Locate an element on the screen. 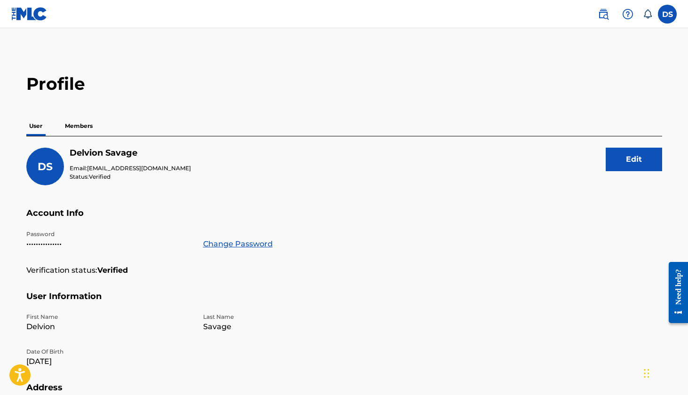 Image resolution: width=688 pixels, height=395 pixels. h5: Account Info is located at coordinates (344, 219).